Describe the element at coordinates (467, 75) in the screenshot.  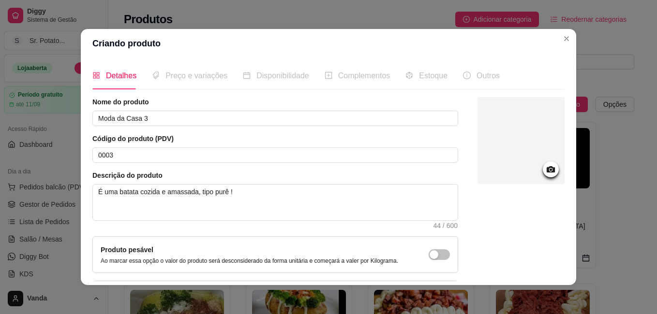
I see `span: info-circle` at that location.